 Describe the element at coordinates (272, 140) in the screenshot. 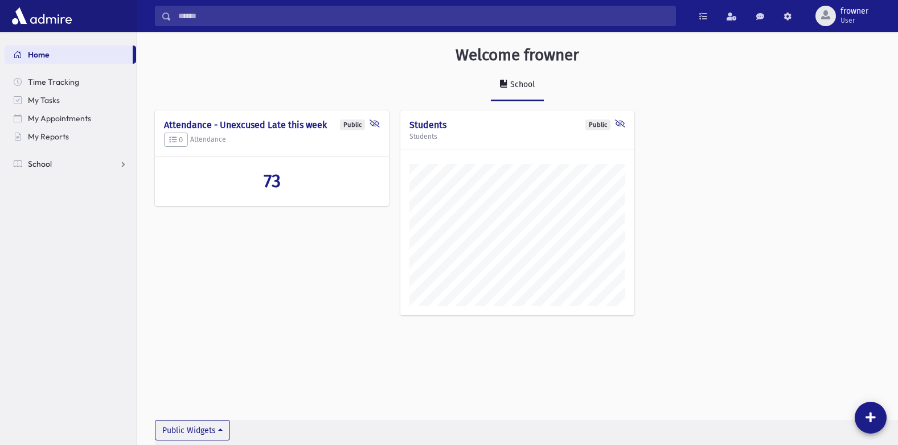

I see `h5: Attendance` at that location.